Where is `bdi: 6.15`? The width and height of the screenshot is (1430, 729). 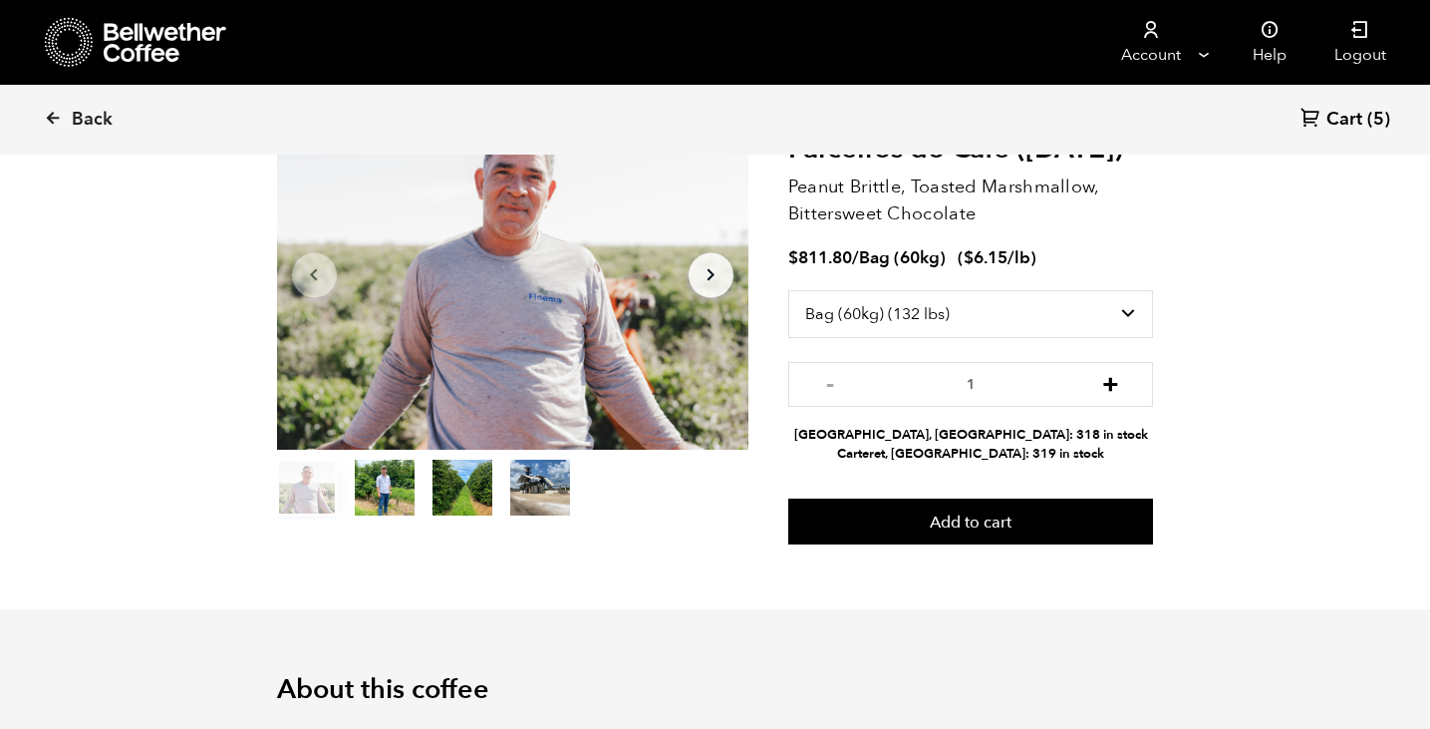
bdi: 6.15 is located at coordinates (986, 257).